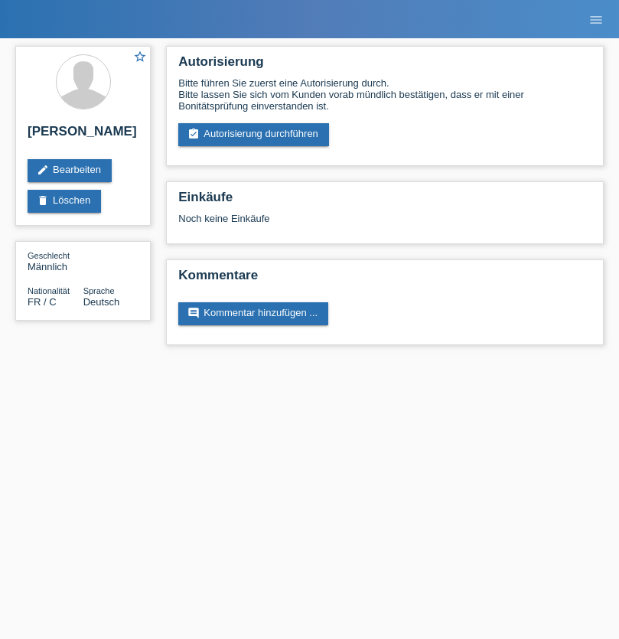  I want to click on h2: Kommentare, so click(385, 279).